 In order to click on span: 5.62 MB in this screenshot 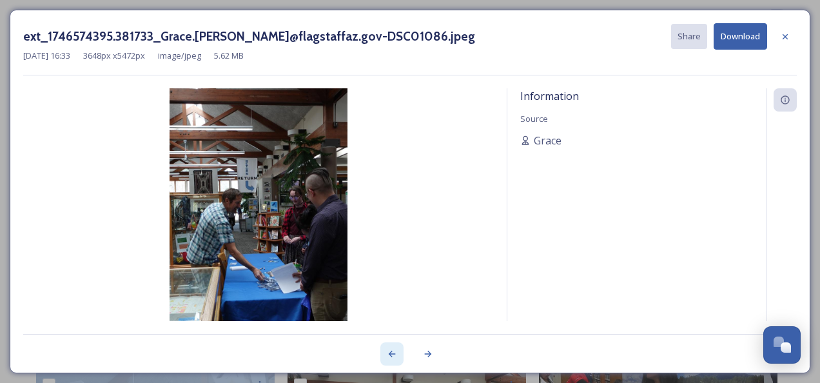, I will do `click(229, 55)`.